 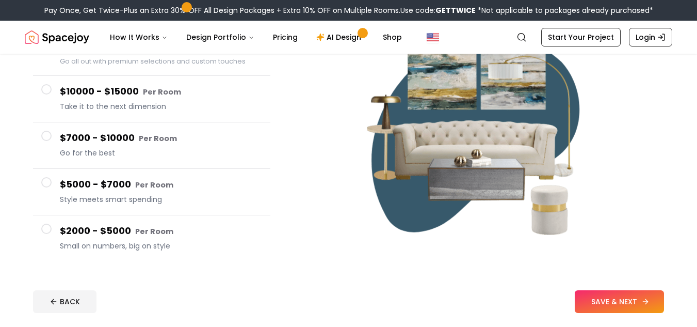 I want to click on a: Login, so click(x=651, y=37).